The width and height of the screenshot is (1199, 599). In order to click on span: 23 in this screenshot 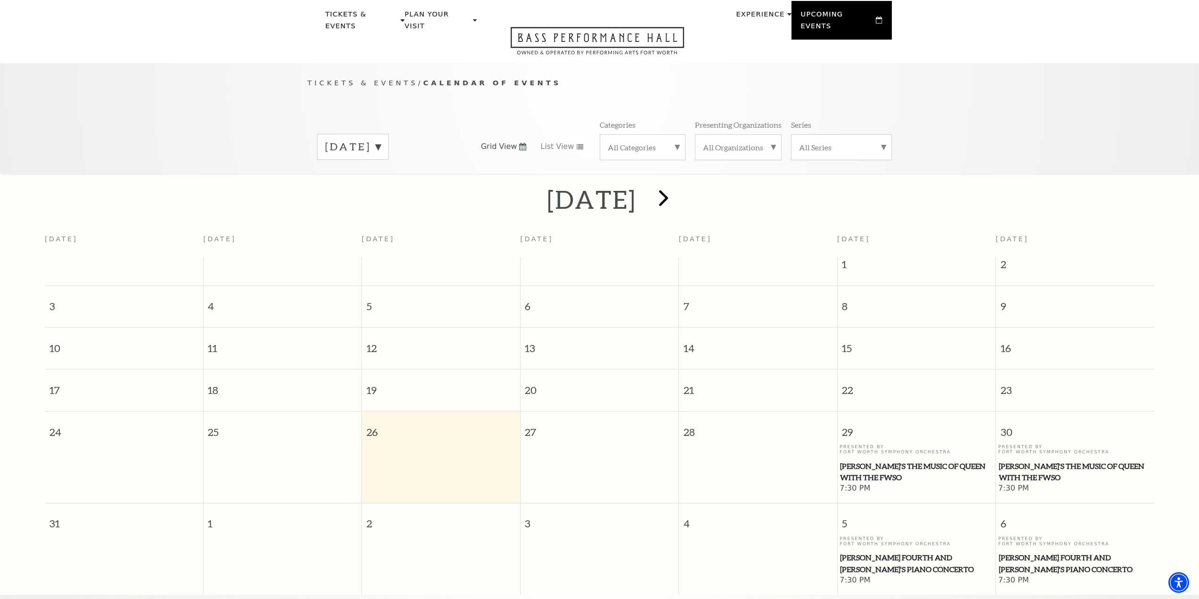, I will do `click(1075, 385)`.